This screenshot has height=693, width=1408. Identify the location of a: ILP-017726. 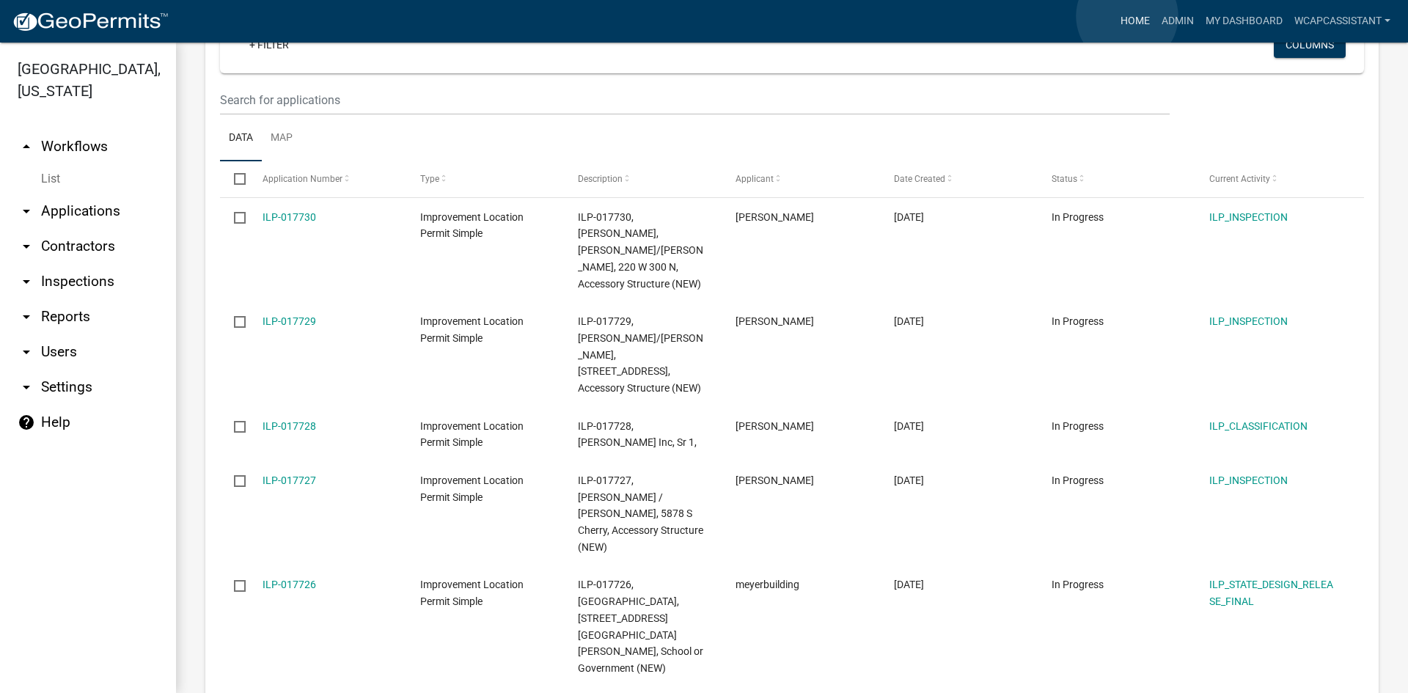
(289, 585).